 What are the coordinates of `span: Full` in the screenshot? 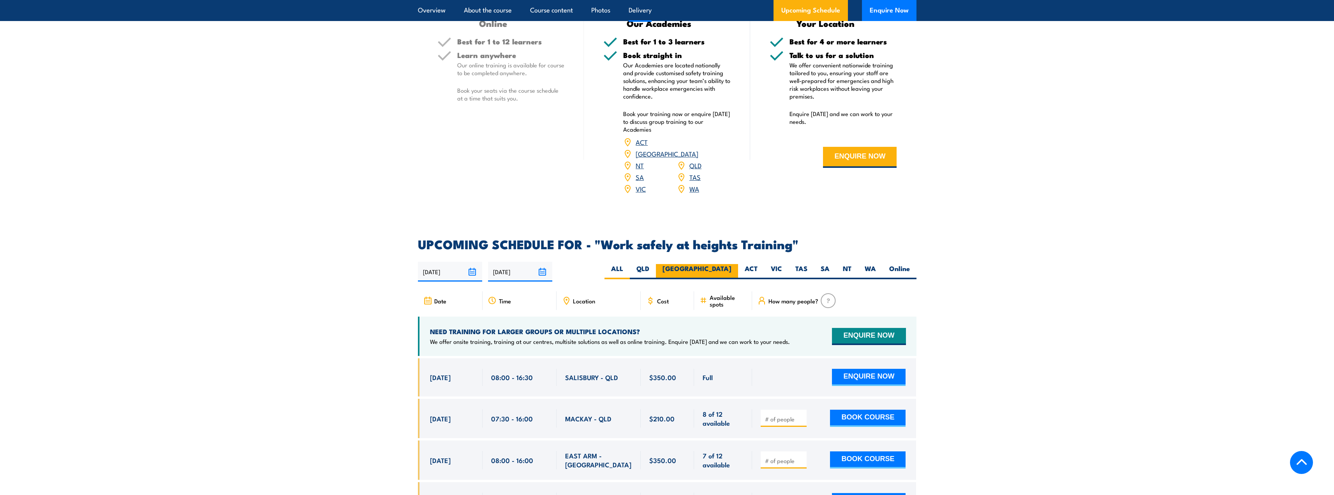 It's located at (708, 377).